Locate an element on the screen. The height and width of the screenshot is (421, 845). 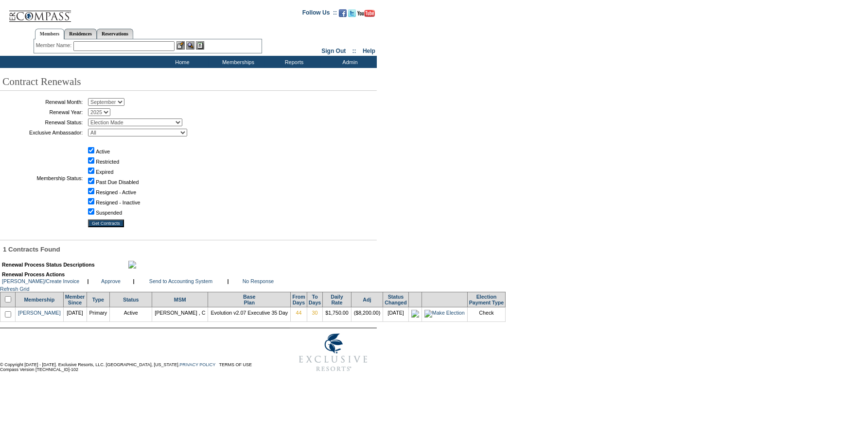
td: Renewal Status: is located at coordinates (42, 122).